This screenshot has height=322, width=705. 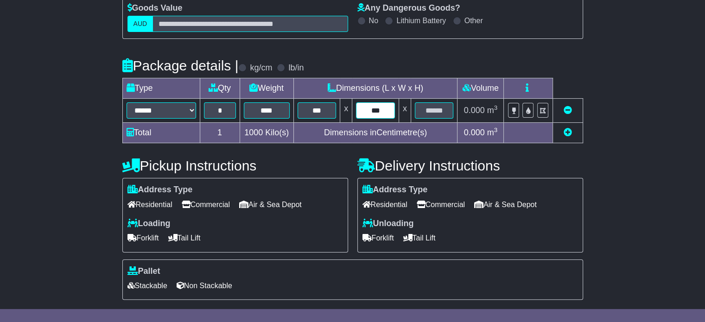 I want to click on h4: Package details |, so click(x=180, y=65).